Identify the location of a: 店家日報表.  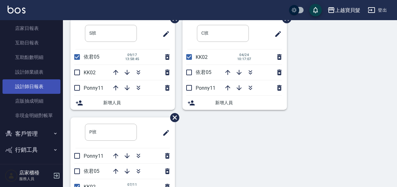
(31, 28).